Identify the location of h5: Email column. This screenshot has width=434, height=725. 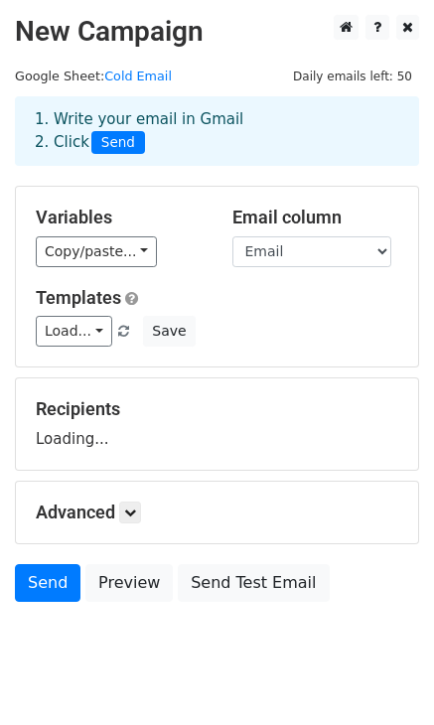
(316, 218).